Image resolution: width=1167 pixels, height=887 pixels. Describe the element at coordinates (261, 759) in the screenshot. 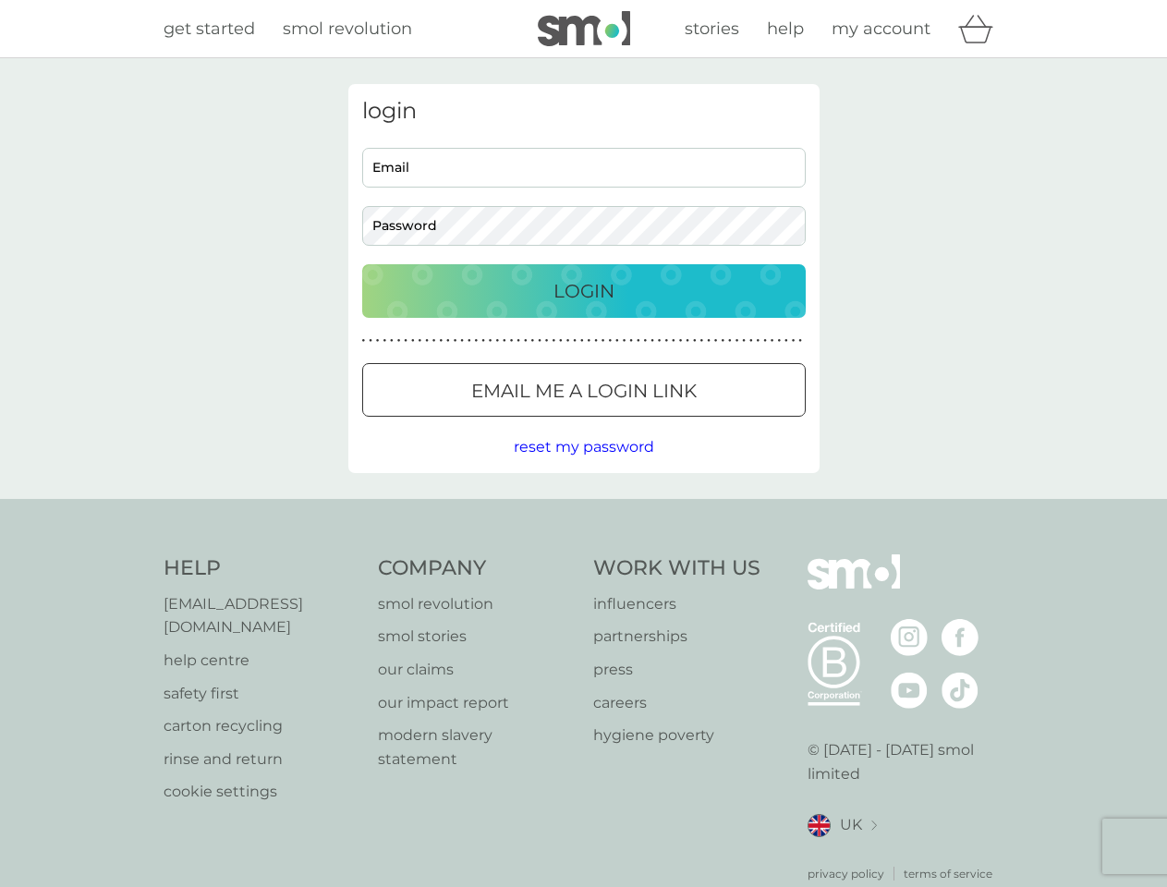

I see `p: rinse and return` at that location.